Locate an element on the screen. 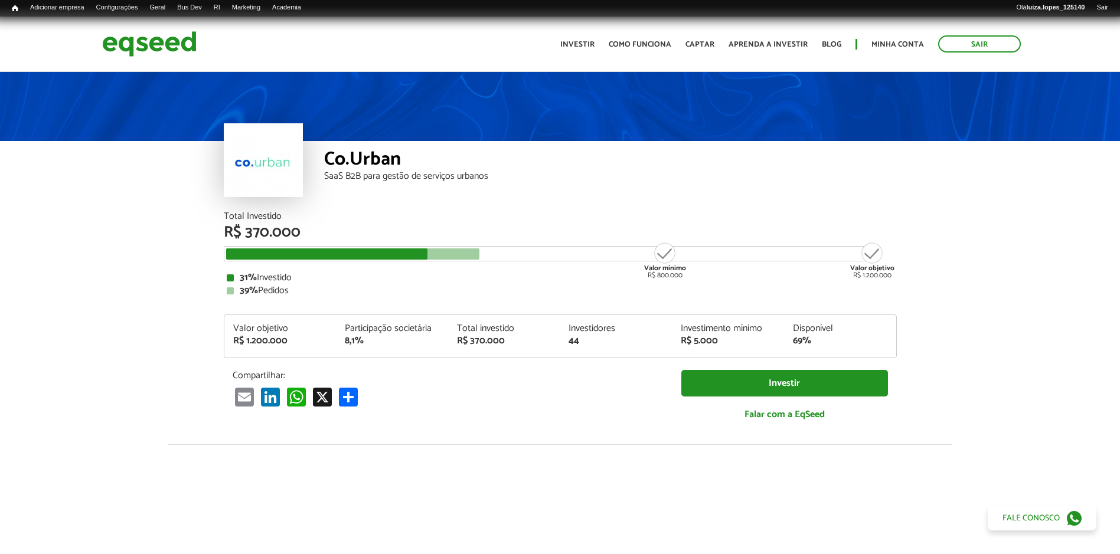  div: Investido is located at coordinates (560, 278).